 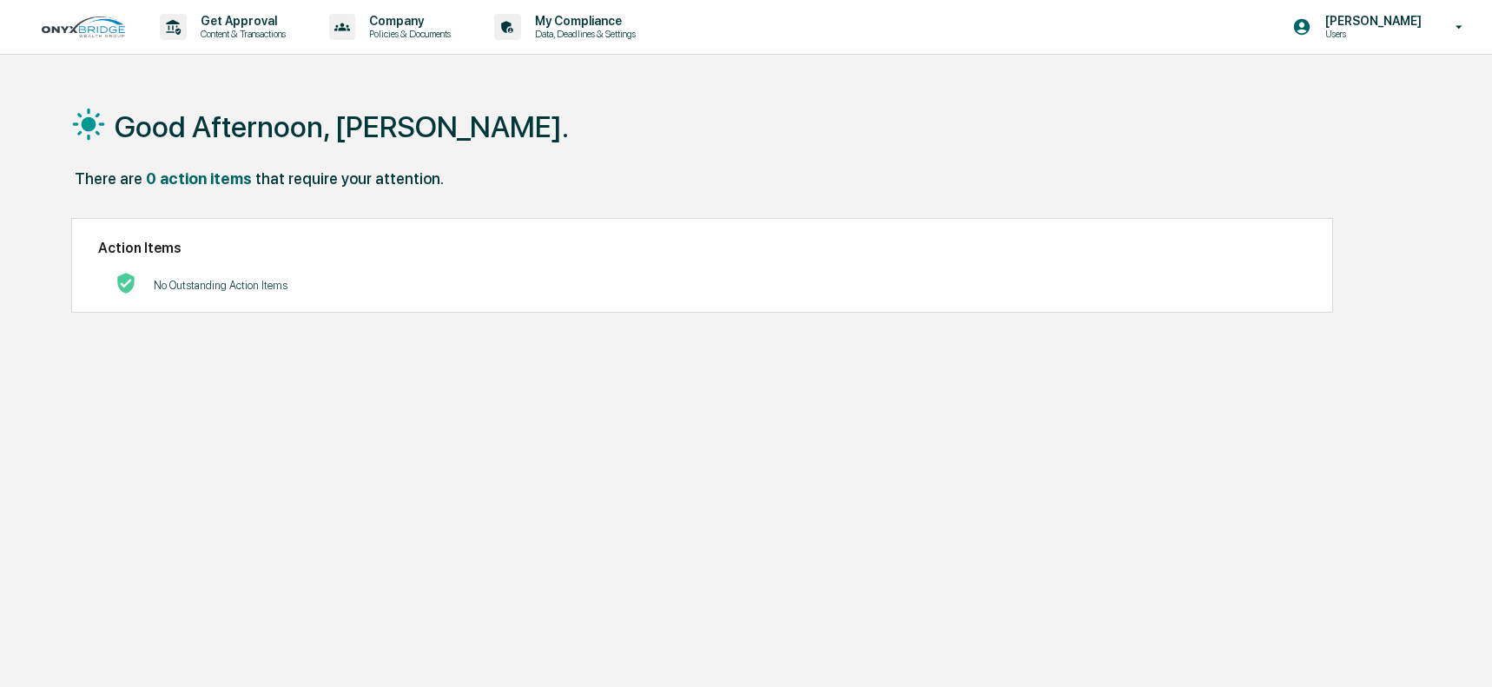 I want to click on p: Users, so click(x=1370, y=34).